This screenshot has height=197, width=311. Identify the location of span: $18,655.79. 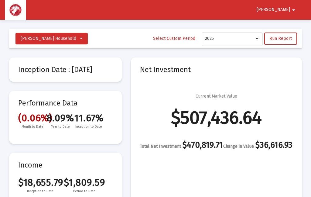
(40, 182).